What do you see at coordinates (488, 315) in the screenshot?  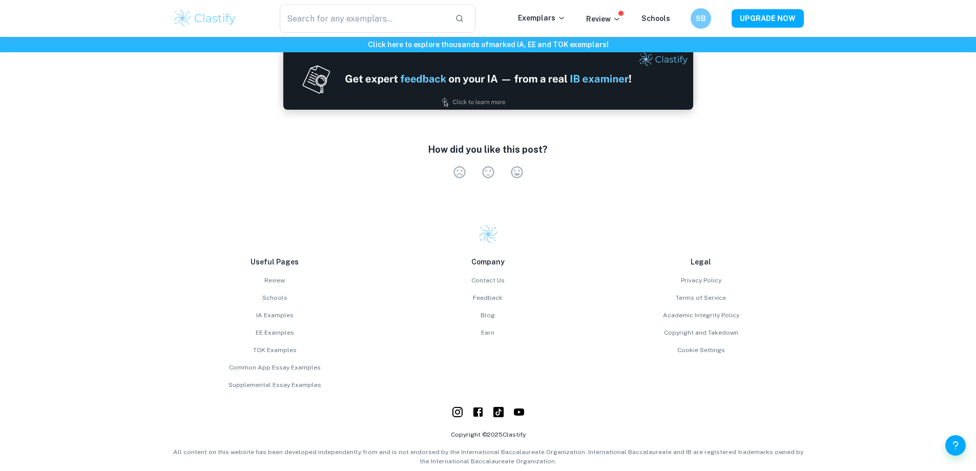 I see `a: Blog` at bounding box center [488, 315].